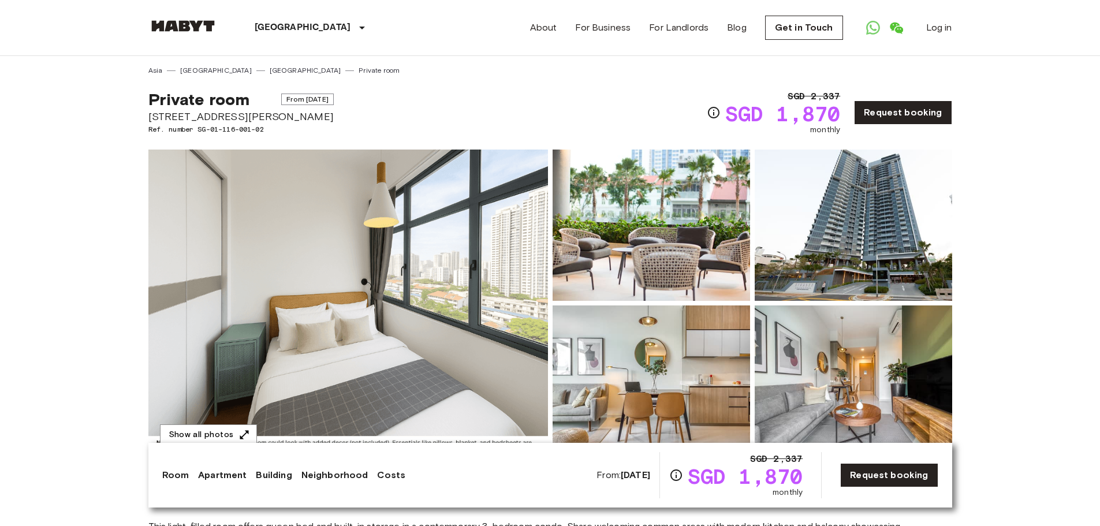 The width and height of the screenshot is (1100, 526). What do you see at coordinates (391, 475) in the screenshot?
I see `a: Costs` at bounding box center [391, 475].